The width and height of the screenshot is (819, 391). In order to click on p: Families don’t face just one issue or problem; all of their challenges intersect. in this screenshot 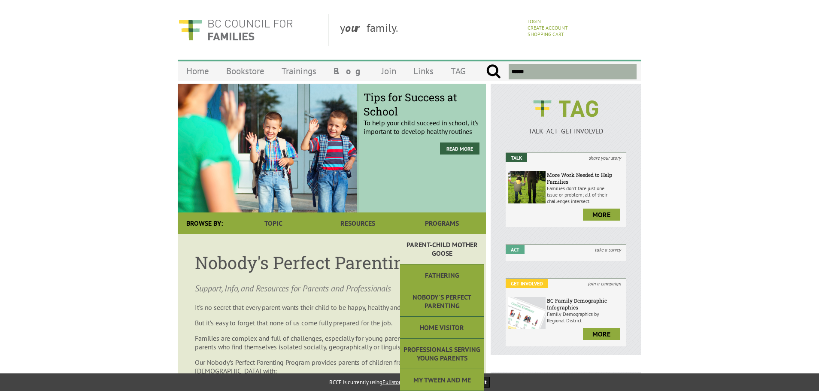, I will do `click(585, 194)`.